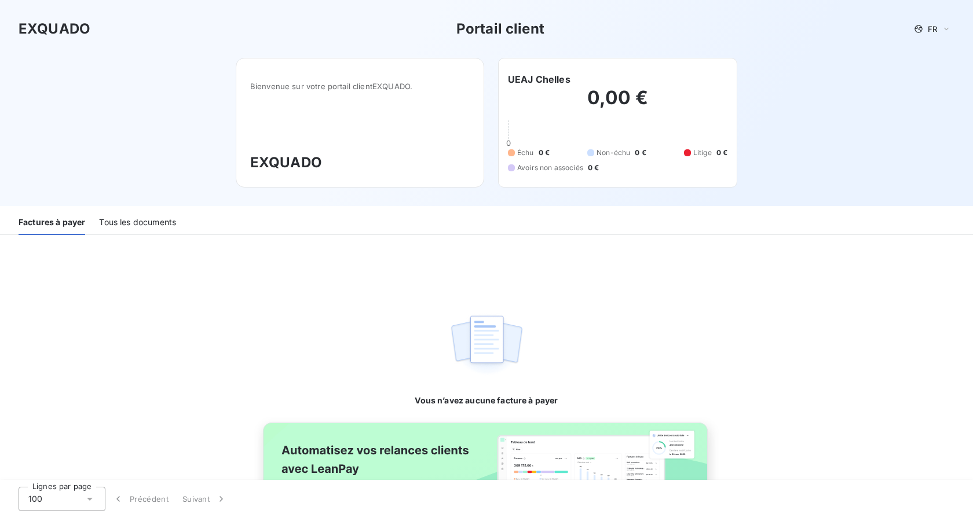  What do you see at coordinates (140, 499) in the screenshot?
I see `button: Précédent` at bounding box center [140, 499].